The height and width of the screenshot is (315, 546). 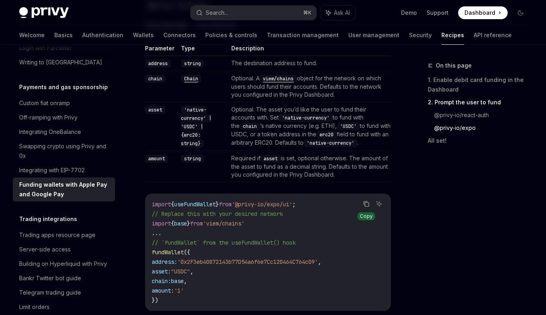 I want to click on a: 2. Prompt the user to fund, so click(x=480, y=102).